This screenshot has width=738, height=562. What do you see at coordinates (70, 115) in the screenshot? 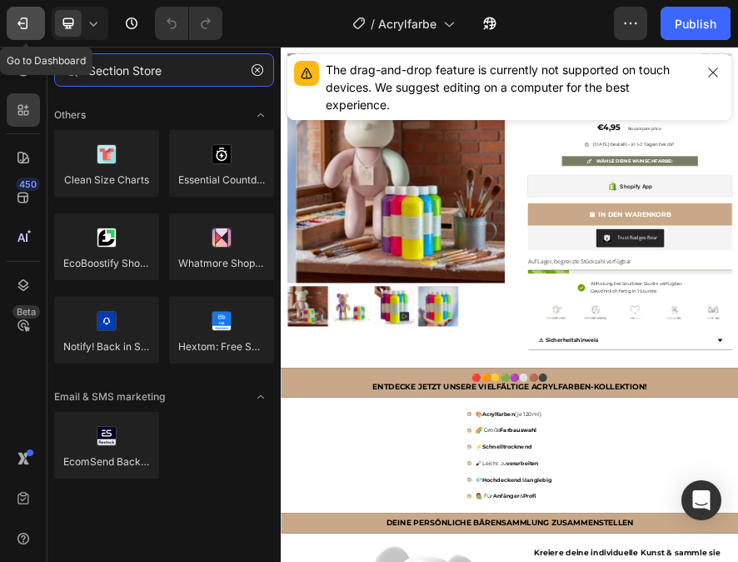
I see `span: Others` at bounding box center [70, 115].